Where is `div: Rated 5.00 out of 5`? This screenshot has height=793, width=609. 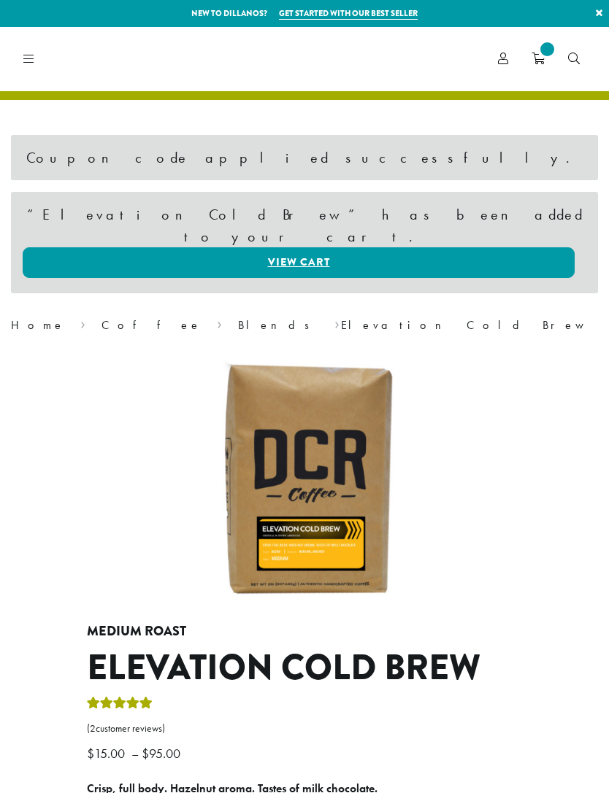 div: Rated 5.00 out of 5 is located at coordinates (120, 706).